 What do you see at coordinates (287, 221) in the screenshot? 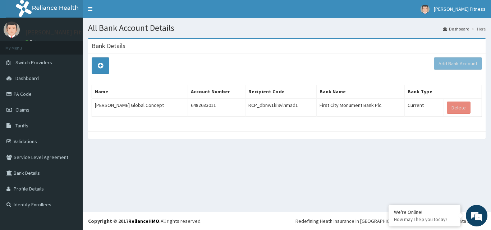
I see `footer: All rights reserved.` at bounding box center [287, 221].